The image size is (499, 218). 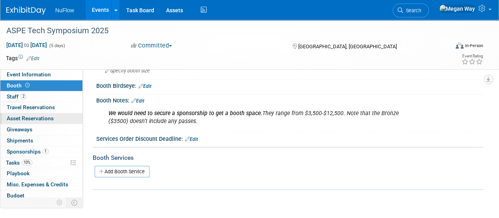 What do you see at coordinates (411, 10) in the screenshot?
I see `a: Search` at bounding box center [411, 10].